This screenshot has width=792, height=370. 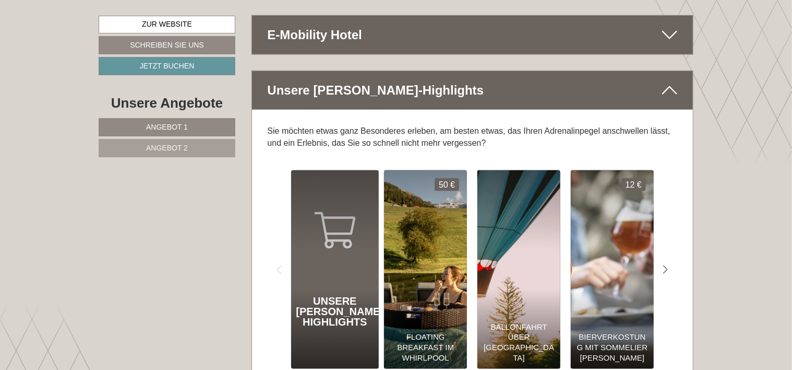 I want to click on a: Jetzt buchen, so click(x=167, y=66).